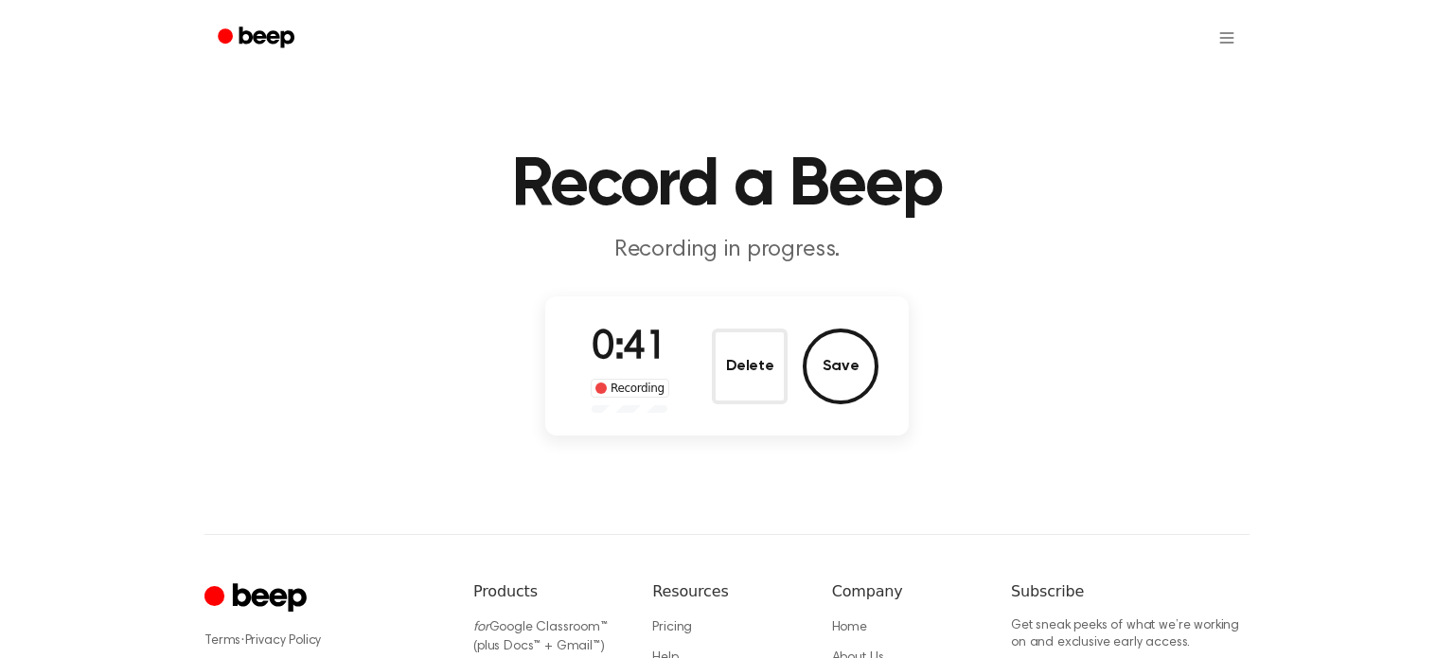 The image size is (1454, 658). I want to click on a: Cruip, so click(257, 598).